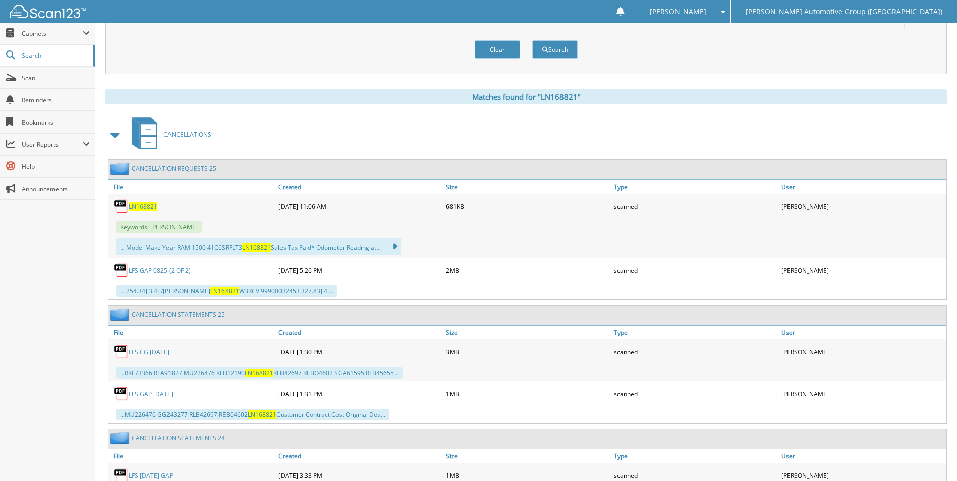 The height and width of the screenshot is (481, 957). Describe the element at coordinates (527, 270) in the screenshot. I see `div: 2MB` at that location.